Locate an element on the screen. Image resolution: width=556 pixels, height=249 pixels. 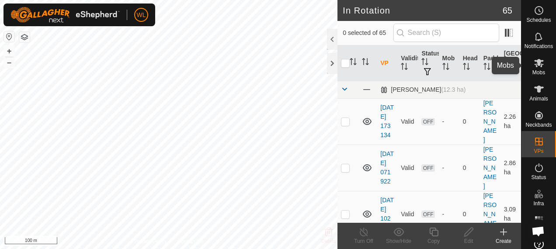
span: WL is located at coordinates (141, 15).